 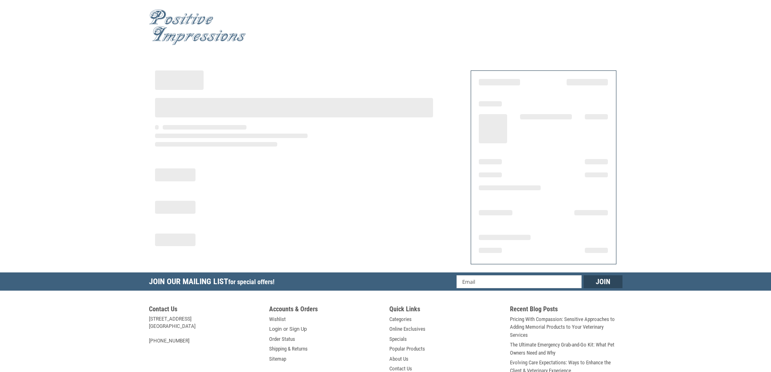 I want to click on a: Positive Impressions, so click(x=198, y=27).